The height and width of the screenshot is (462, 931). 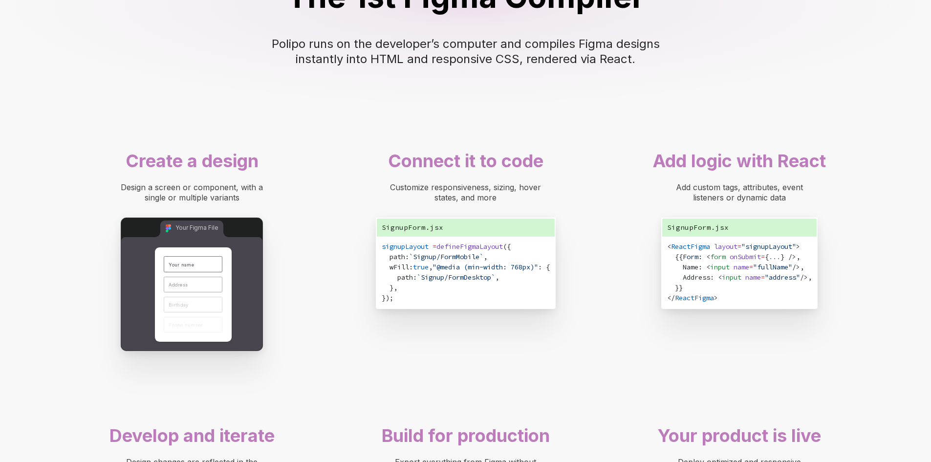 What do you see at coordinates (485, 267) in the screenshot?
I see `span: "@media (min-width: 768px)"` at bounding box center [485, 267].